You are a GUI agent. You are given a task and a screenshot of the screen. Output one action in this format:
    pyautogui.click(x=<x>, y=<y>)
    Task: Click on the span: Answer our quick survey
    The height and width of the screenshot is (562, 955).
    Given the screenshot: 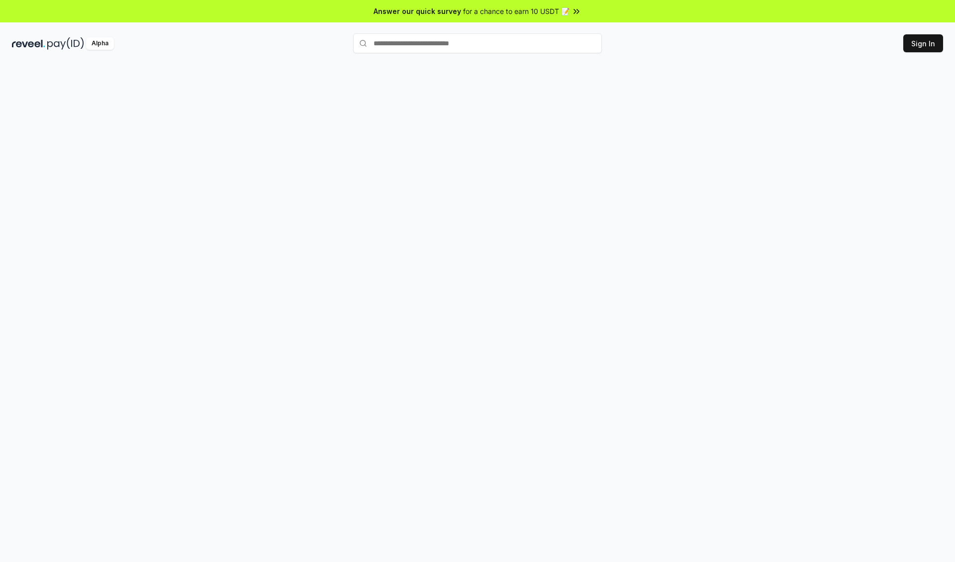 What is the action you would take?
    pyautogui.click(x=417, y=11)
    